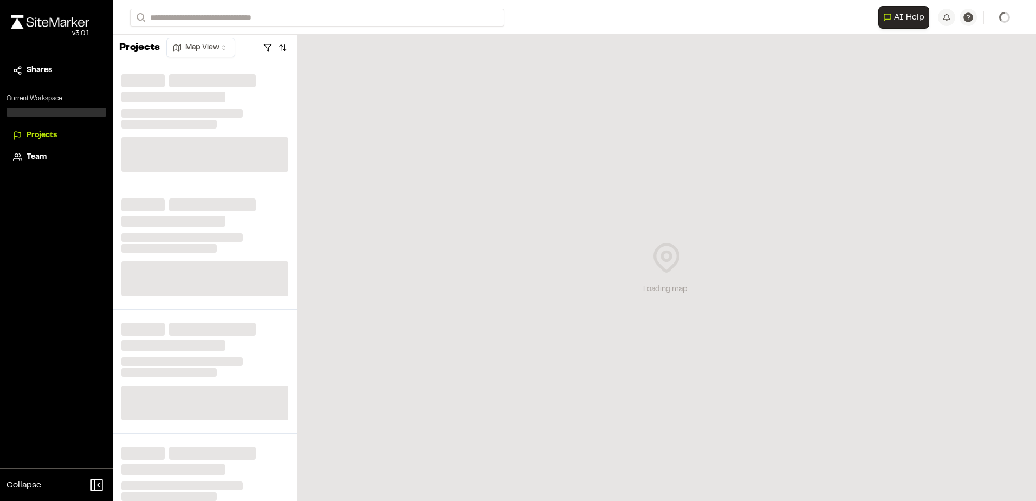 This screenshot has height=501, width=1036. I want to click on span: Projects, so click(42, 135).